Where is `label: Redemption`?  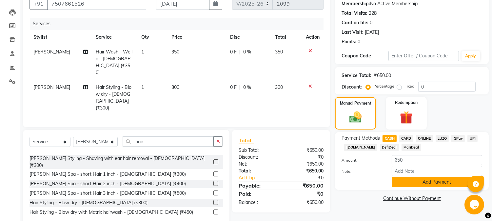 label: Redemption is located at coordinates (406, 103).